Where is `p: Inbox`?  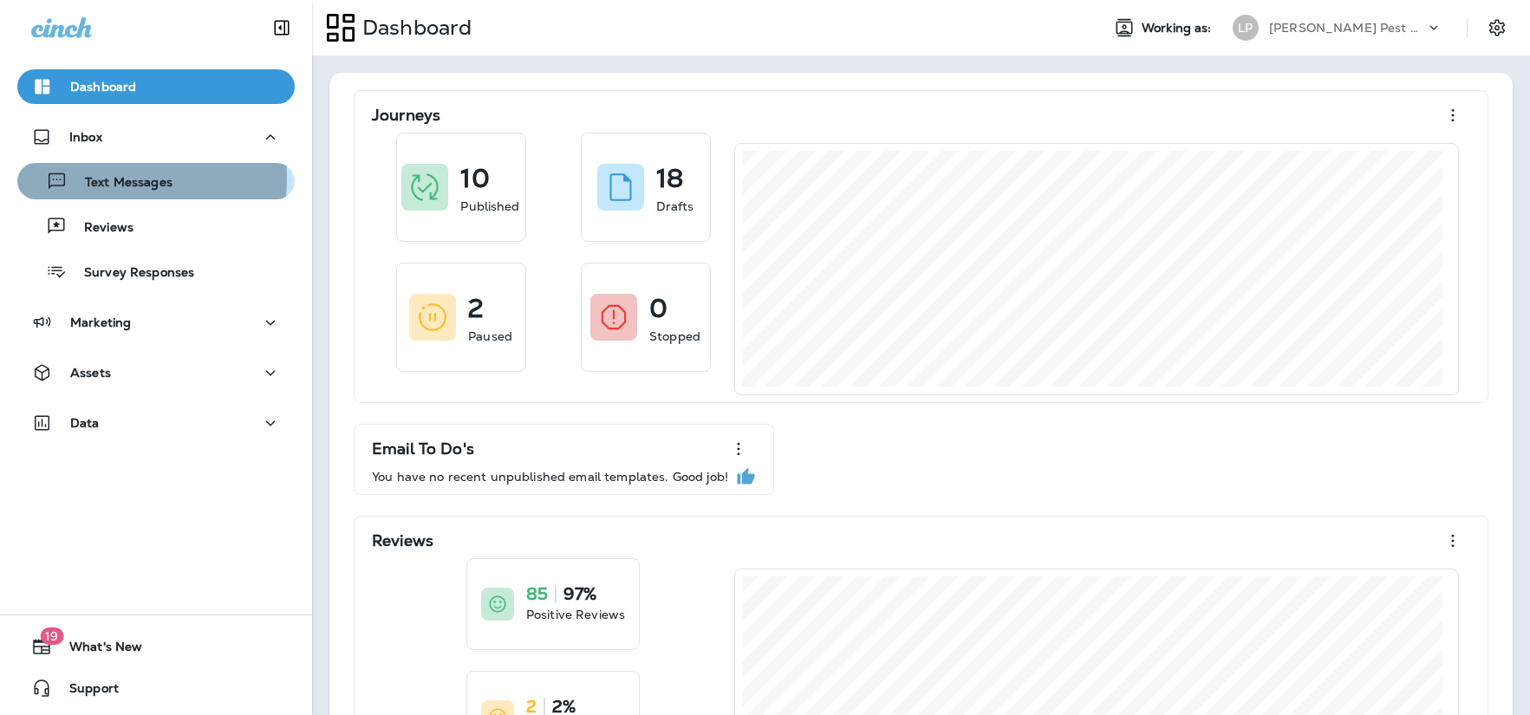 p: Inbox is located at coordinates (86, 137).